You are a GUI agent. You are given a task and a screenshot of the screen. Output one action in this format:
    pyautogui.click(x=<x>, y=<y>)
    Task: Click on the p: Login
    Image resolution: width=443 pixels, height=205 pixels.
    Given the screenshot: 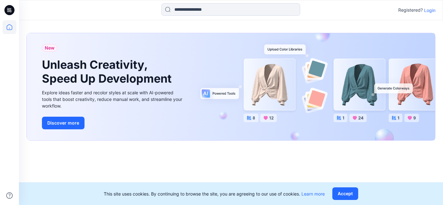 What is the action you would take?
    pyautogui.click(x=430, y=10)
    